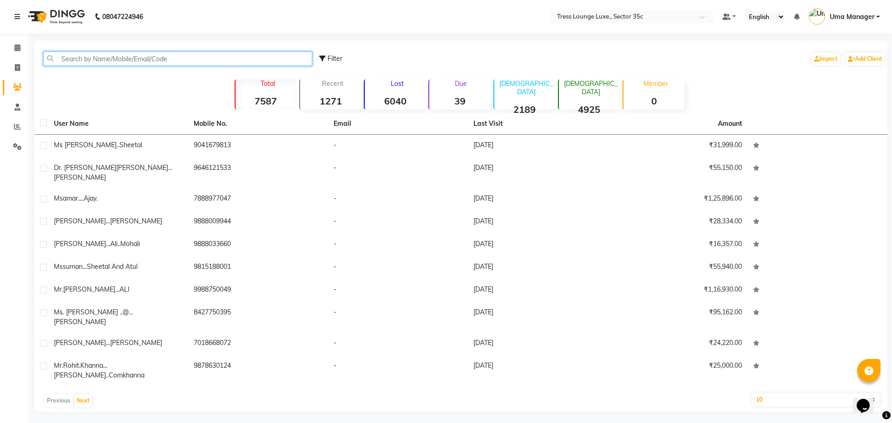 This screenshot has width=892, height=423. I want to click on td: 9041679813, so click(258, 146).